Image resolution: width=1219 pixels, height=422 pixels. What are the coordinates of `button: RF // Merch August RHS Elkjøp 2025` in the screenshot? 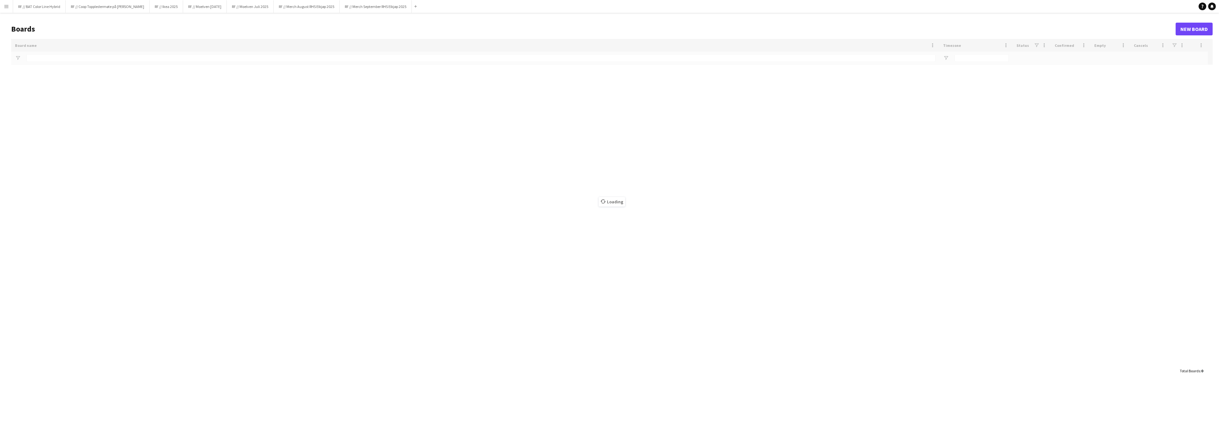 It's located at (307, 6).